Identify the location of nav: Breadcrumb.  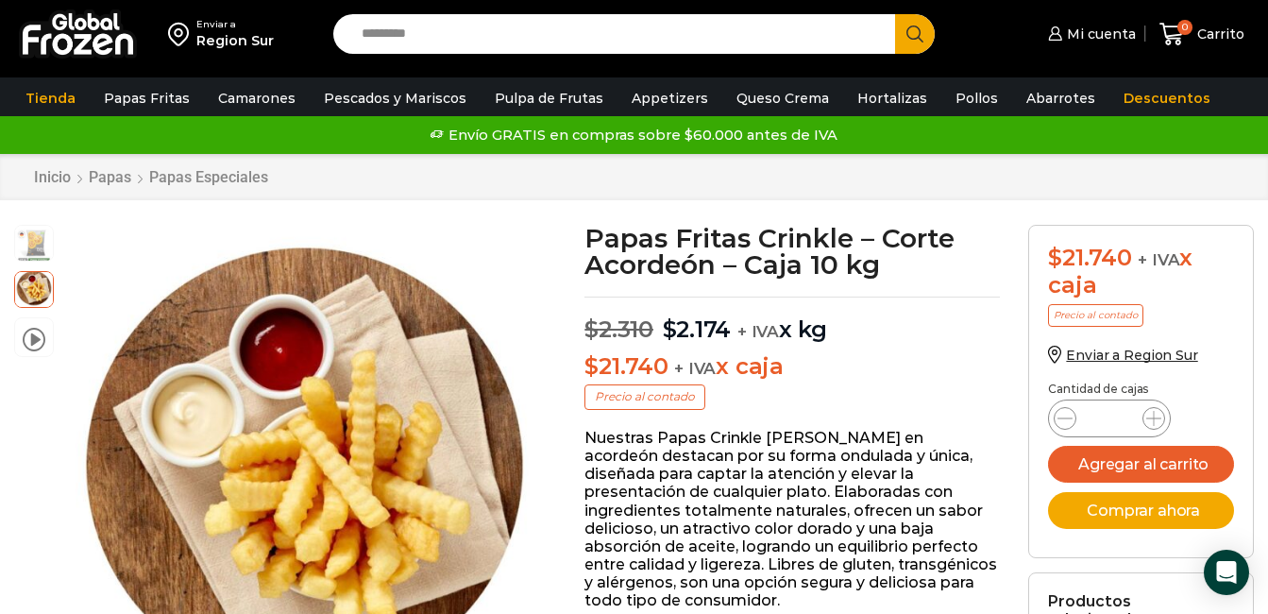
(151, 177).